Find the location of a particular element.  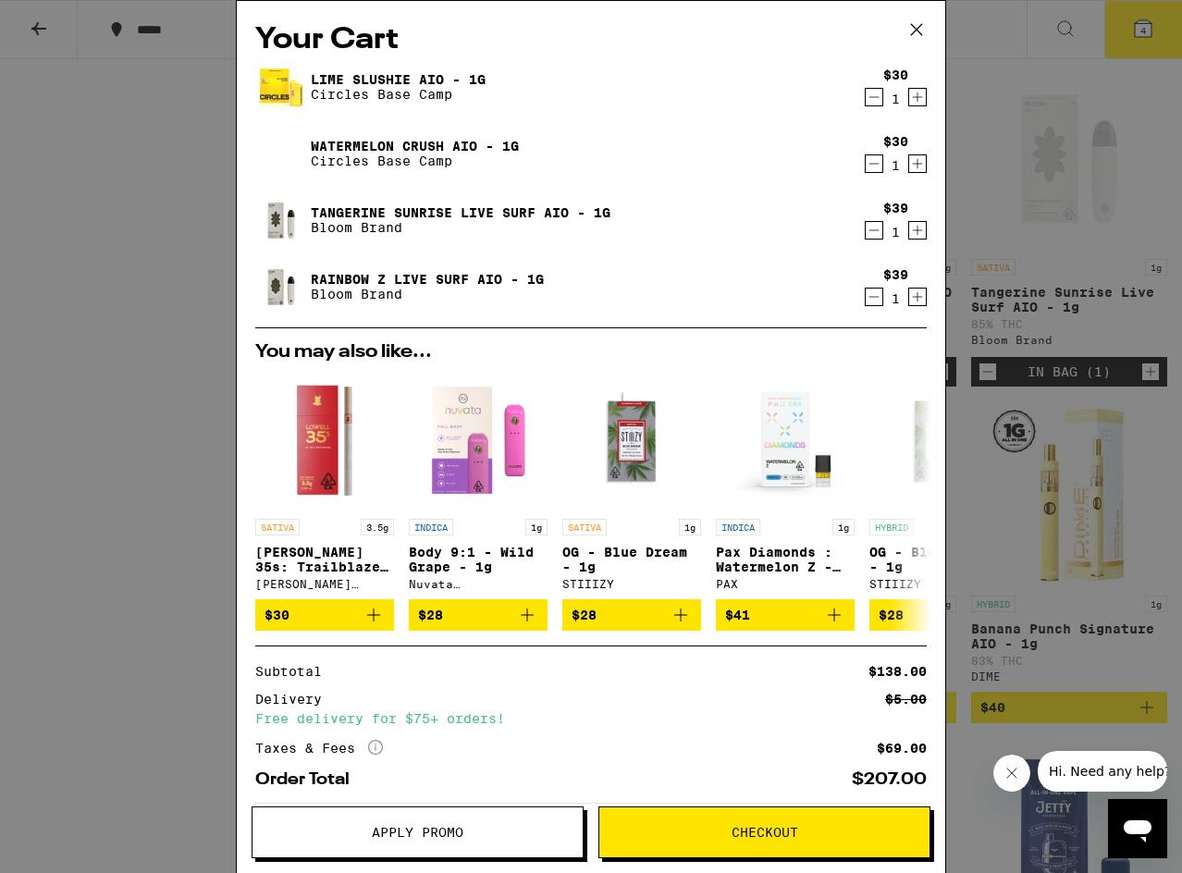

a: Open page for OG - Blue Burst - 1g from STIIIZY is located at coordinates (939, 485).